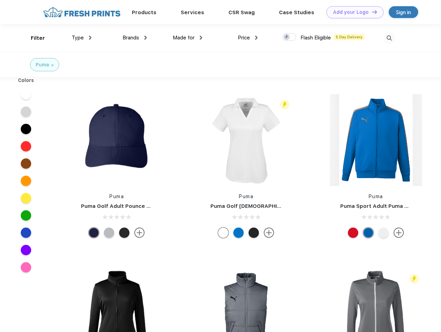  Describe the element at coordinates (52, 65) in the screenshot. I see `img: filter_cancel.svg` at that location.